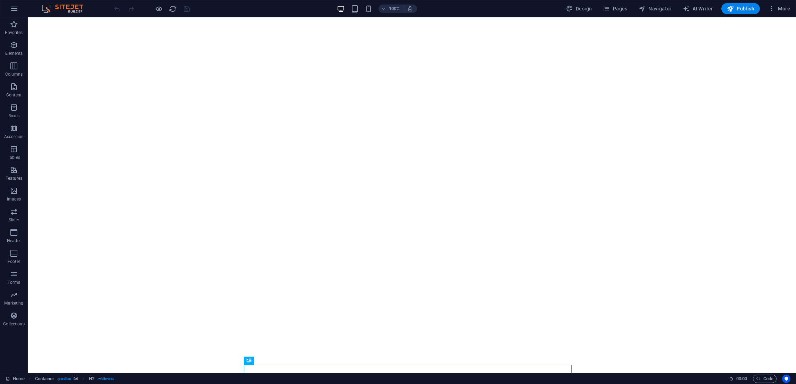  I want to click on p: Marketing, so click(14, 303).